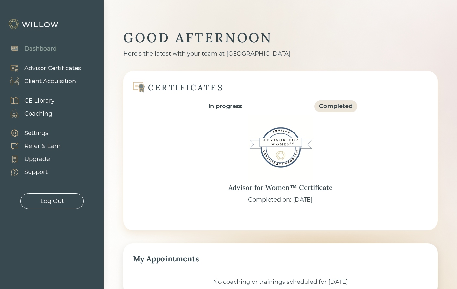  Describe the element at coordinates (36, 172) in the screenshot. I see `div: Support` at that location.